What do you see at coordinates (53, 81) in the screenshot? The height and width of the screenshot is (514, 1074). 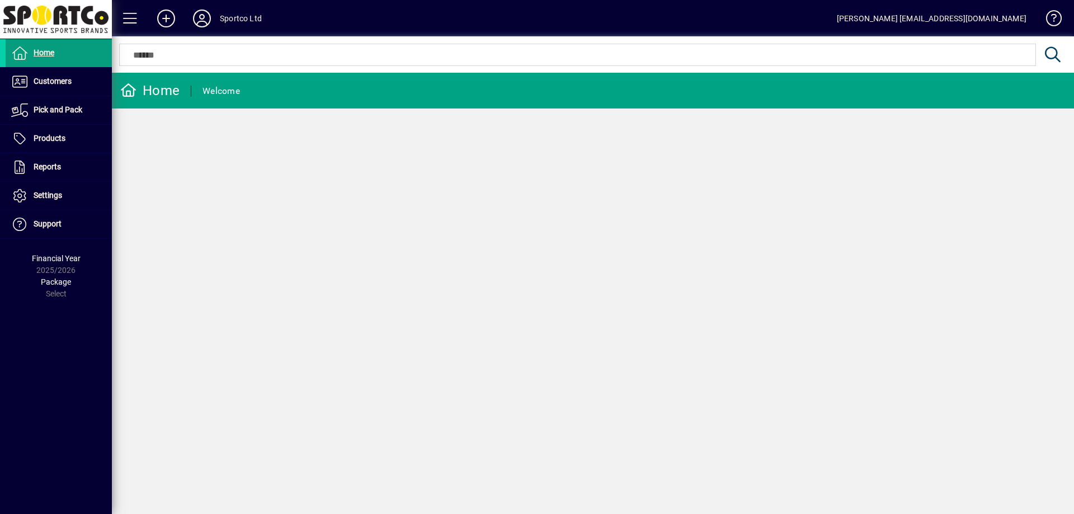 I see `span: Customers` at bounding box center [53, 81].